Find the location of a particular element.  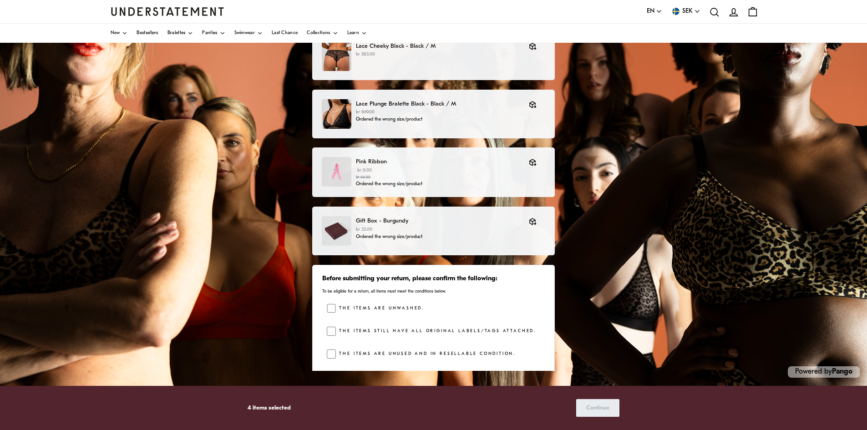

span: EN is located at coordinates (650, 11).